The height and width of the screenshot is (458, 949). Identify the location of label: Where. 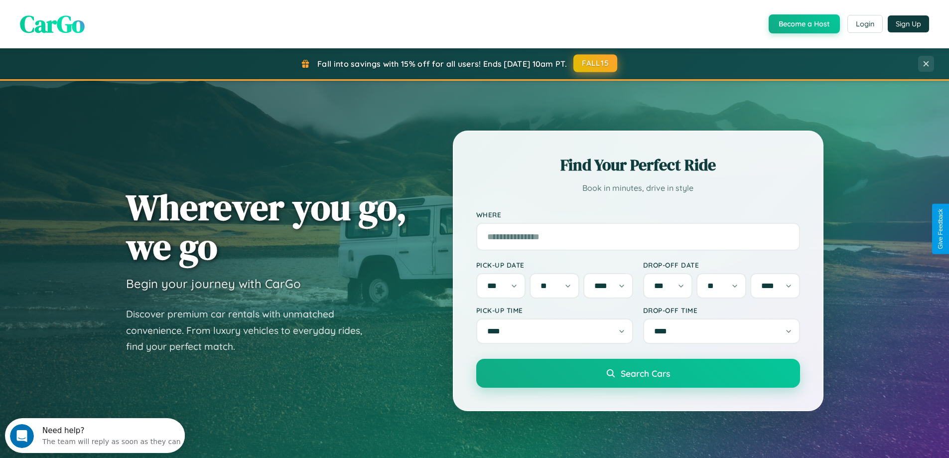
(638, 214).